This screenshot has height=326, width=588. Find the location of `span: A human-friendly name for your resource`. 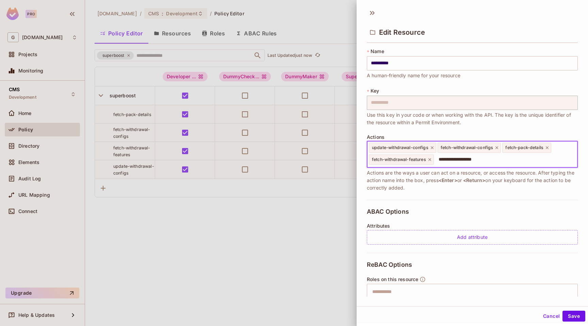

span: A human-friendly name for your resource is located at coordinates (414, 76).